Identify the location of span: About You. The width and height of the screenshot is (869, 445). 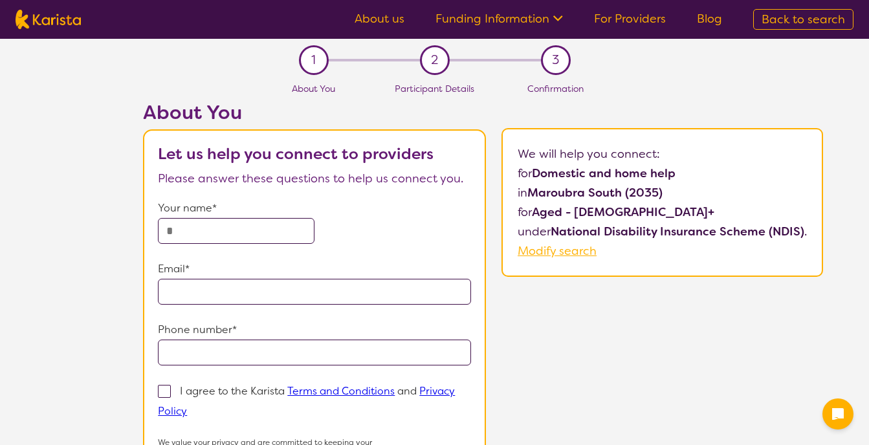
(313, 89).